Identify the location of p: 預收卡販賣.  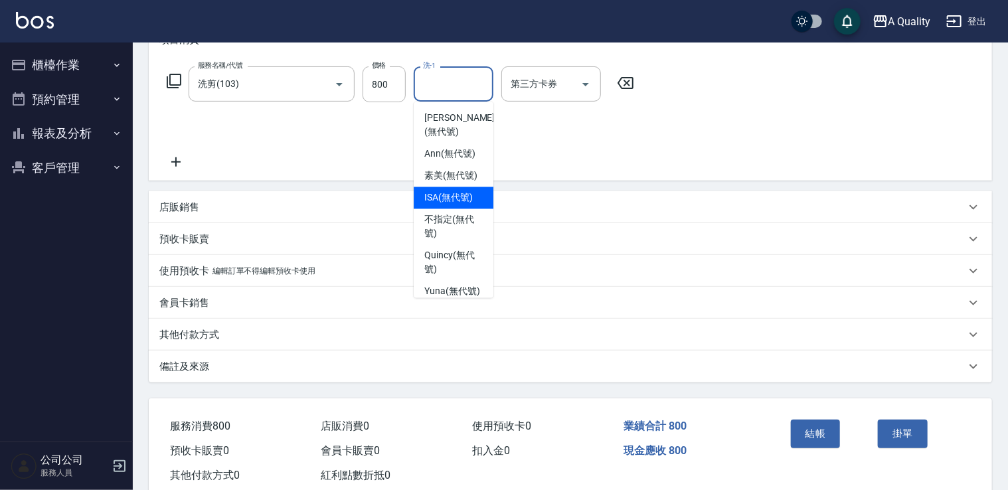
(184, 239).